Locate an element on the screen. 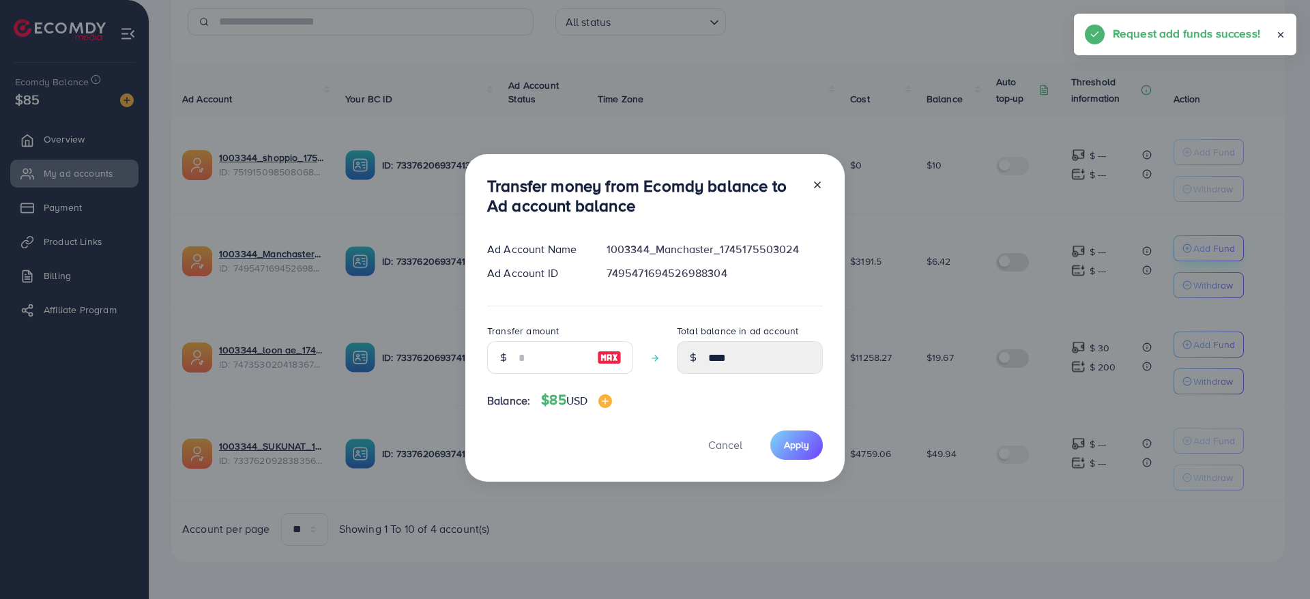 This screenshot has height=599, width=1310. h4: $85 is located at coordinates (576, 400).